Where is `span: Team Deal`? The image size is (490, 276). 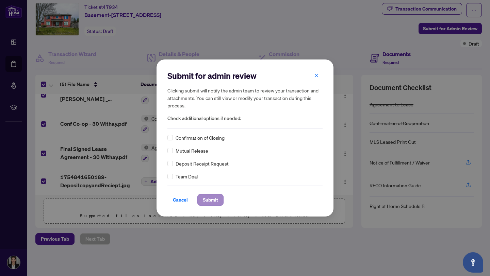 span: Team Deal is located at coordinates (186, 177).